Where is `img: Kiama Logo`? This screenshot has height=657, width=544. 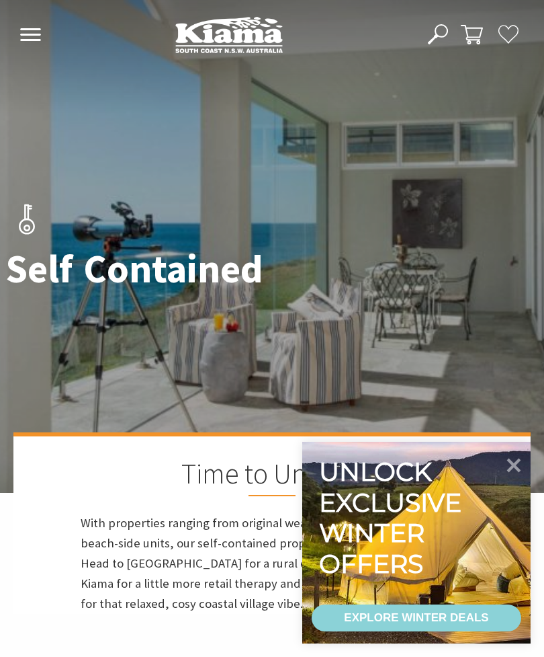 img: Kiama Logo is located at coordinates (229, 34).